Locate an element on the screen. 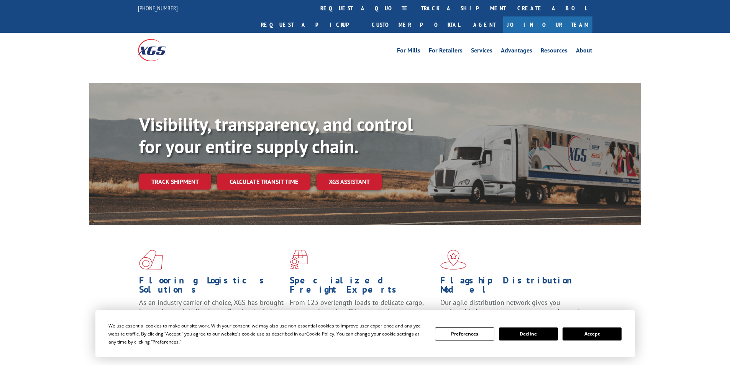 The width and height of the screenshot is (730, 365). h1: Flooring Logistics Solutions is located at coordinates (212, 287).